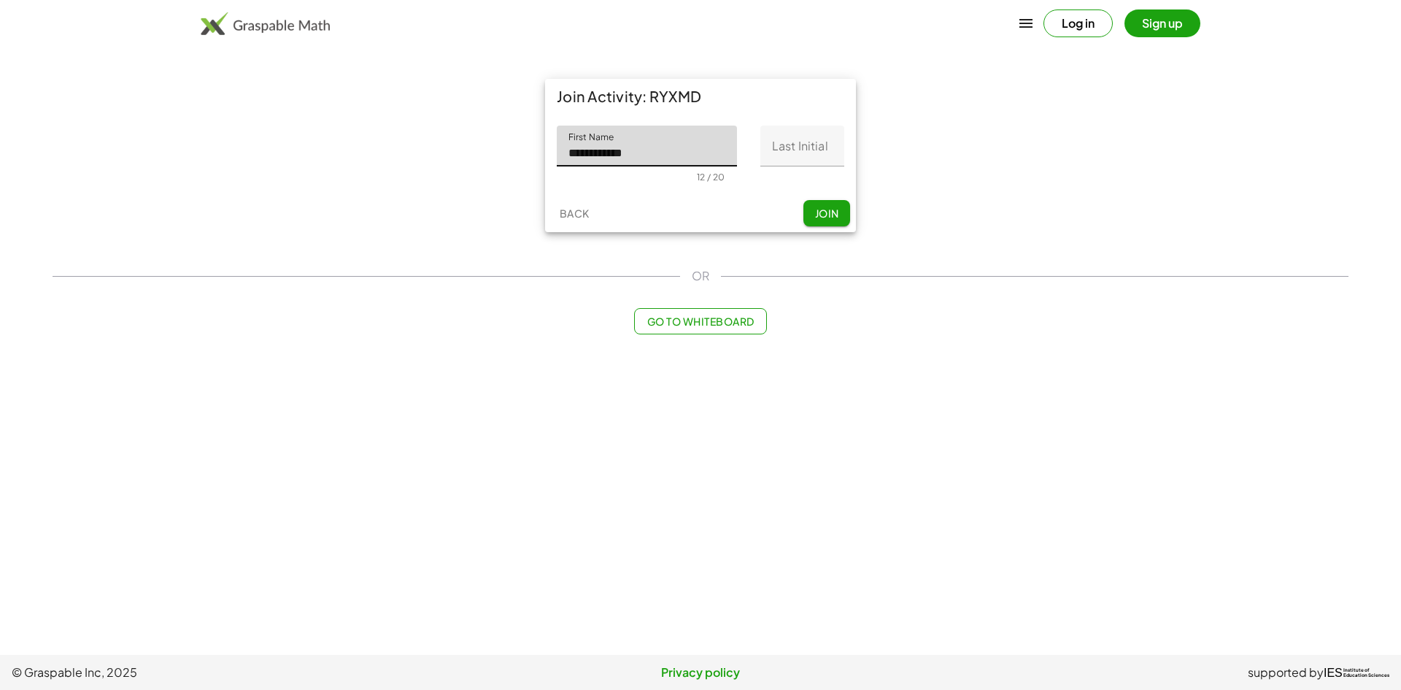 This screenshot has width=1401, height=690. What do you see at coordinates (1366, 673) in the screenshot?
I see `span: Institute of Education Sciences` at bounding box center [1366, 673].